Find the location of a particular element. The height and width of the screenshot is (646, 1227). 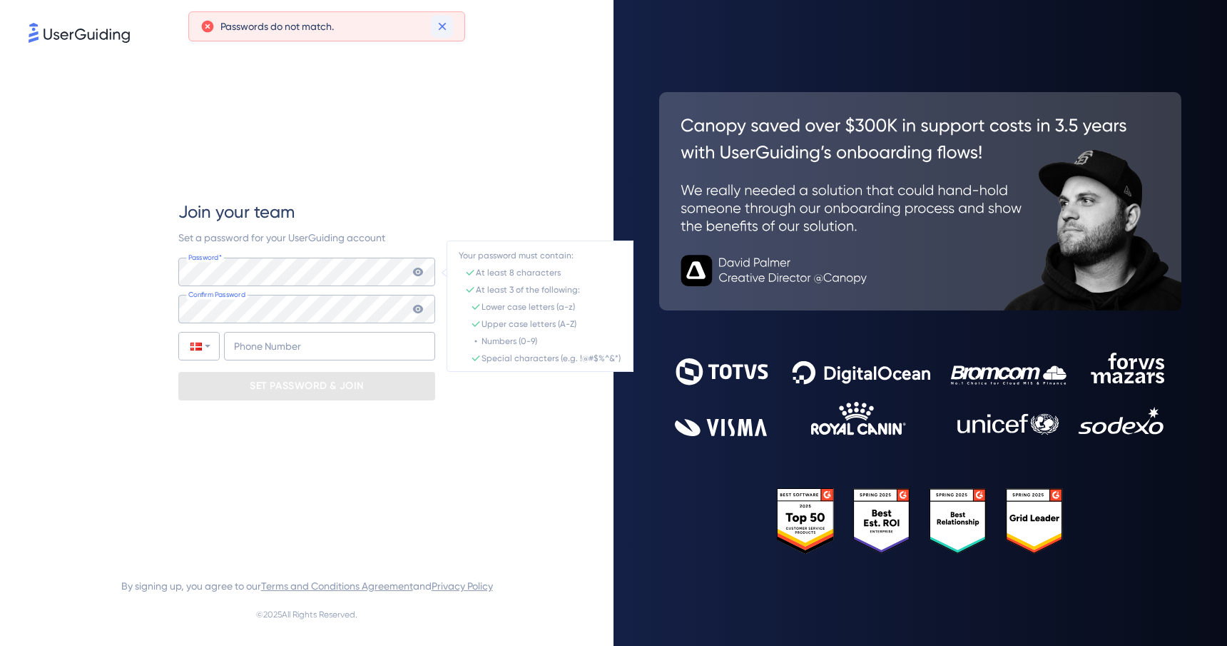

span: Set a password for your UserGuiding account is located at coordinates (282, 238).